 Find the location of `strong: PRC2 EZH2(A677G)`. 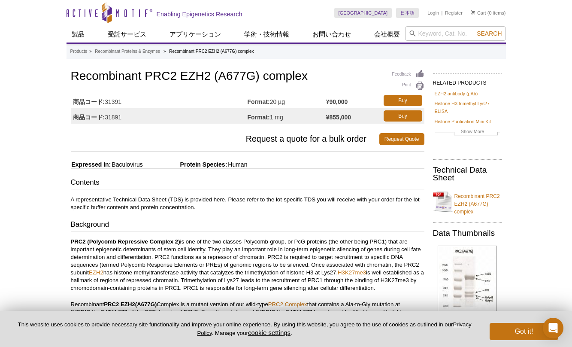

strong: PRC2 EZH2(A677G) is located at coordinates (130, 304).